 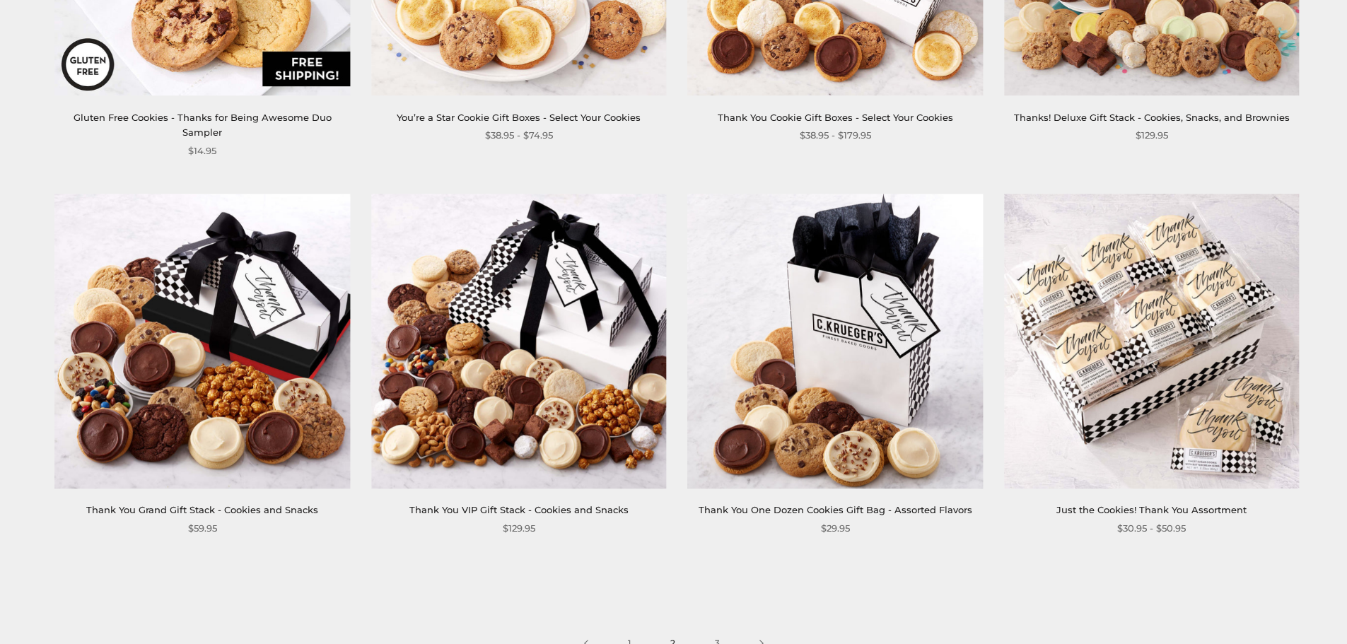 I want to click on span: $38.95 - $74.95, so click(x=519, y=135).